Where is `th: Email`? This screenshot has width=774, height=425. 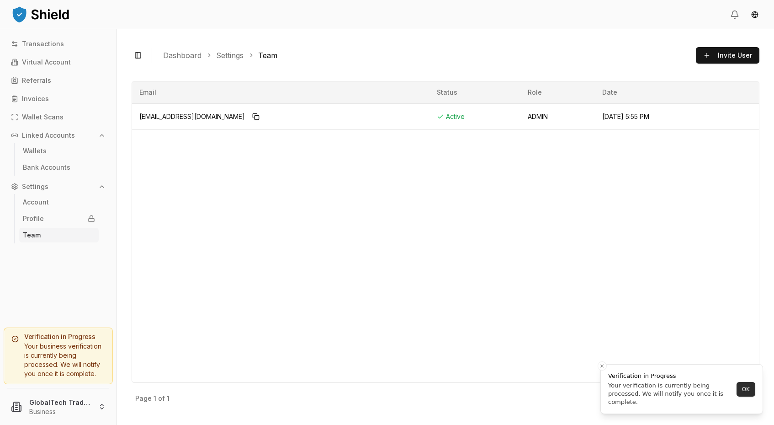
th: Email is located at coordinates (281, 92).